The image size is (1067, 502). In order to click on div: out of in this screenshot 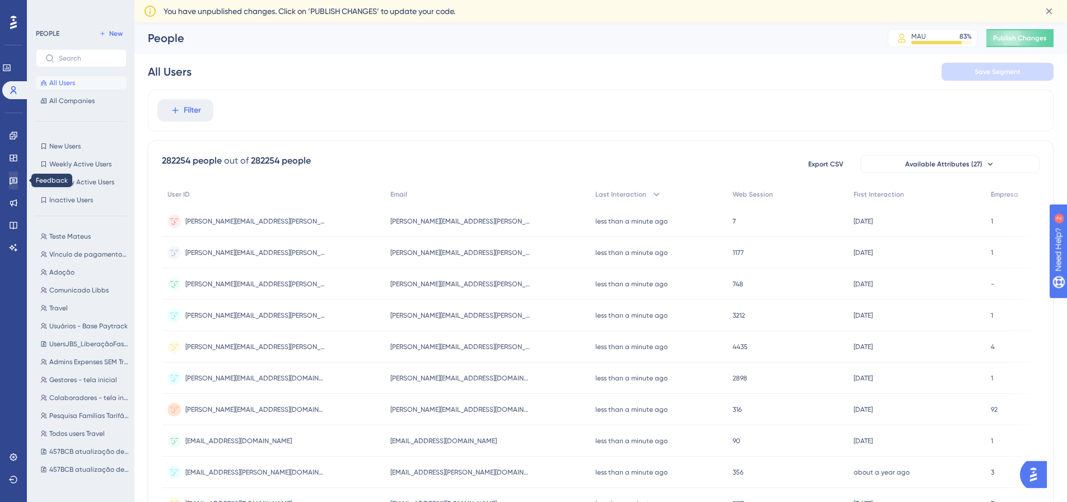, I will do `click(236, 161)`.